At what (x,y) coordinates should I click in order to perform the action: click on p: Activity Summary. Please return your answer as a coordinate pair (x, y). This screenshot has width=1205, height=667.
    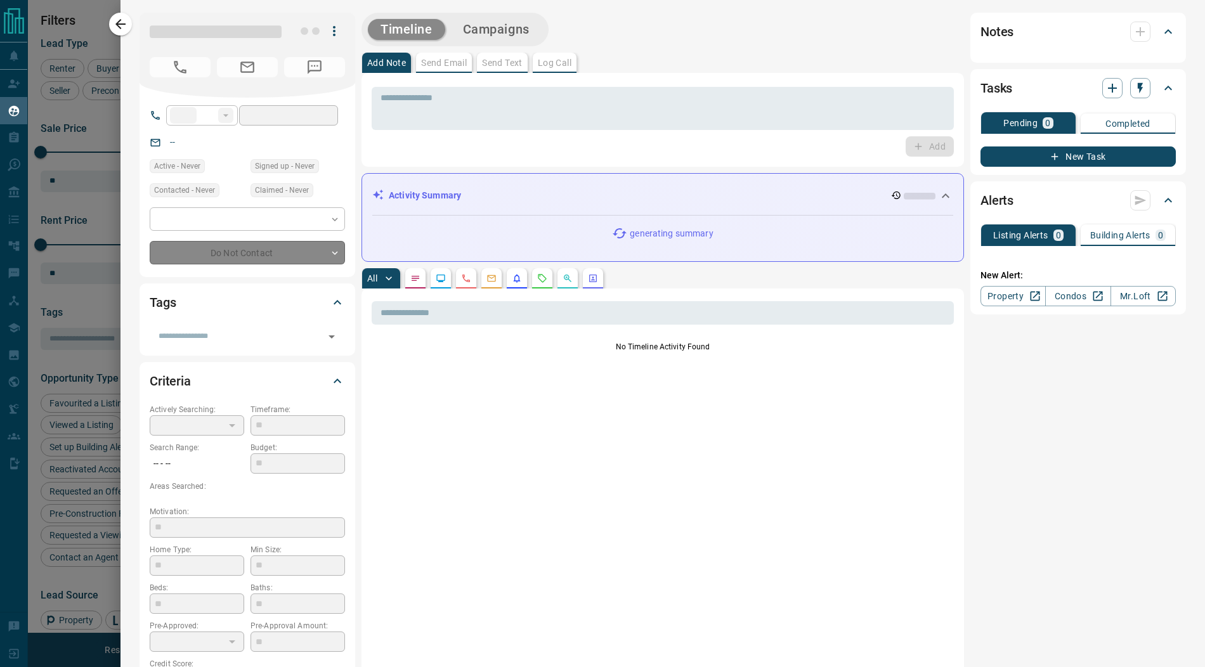
    Looking at the image, I should click on (425, 195).